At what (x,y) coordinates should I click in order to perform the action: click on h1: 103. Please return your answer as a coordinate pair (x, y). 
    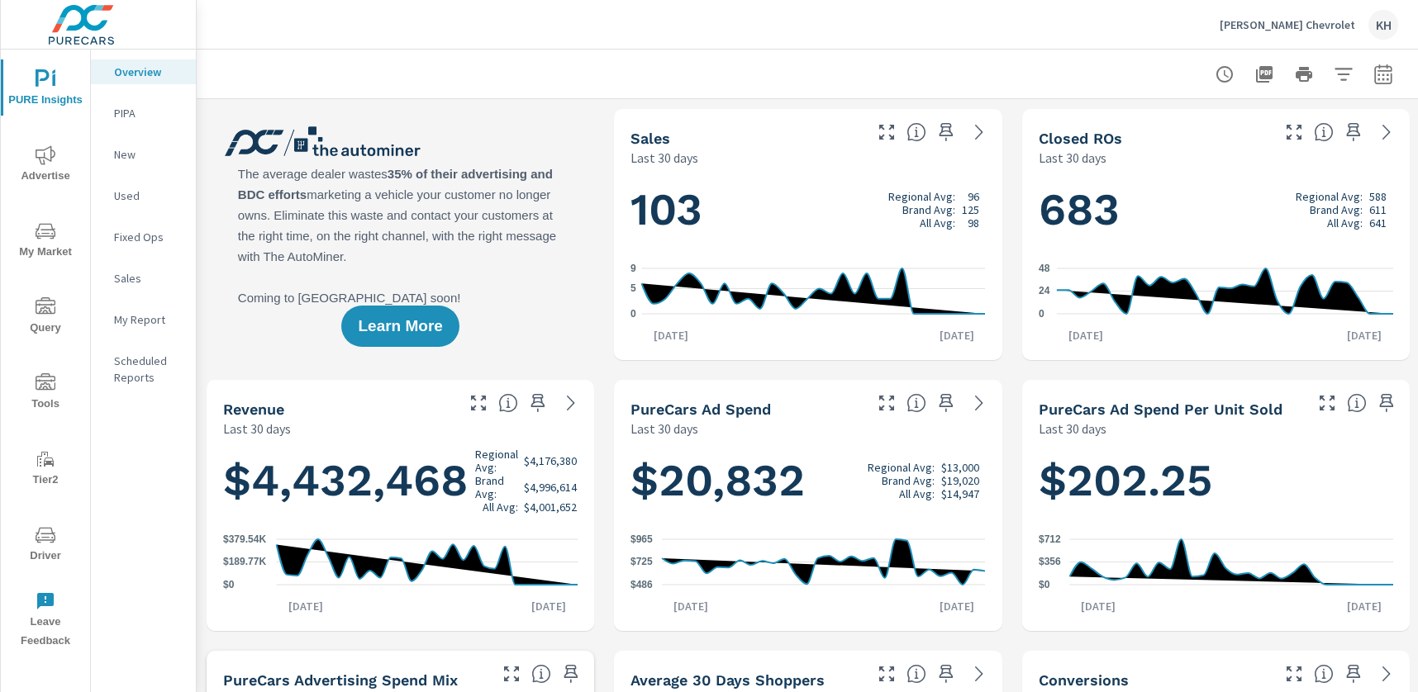
    Looking at the image, I should click on (807, 210).